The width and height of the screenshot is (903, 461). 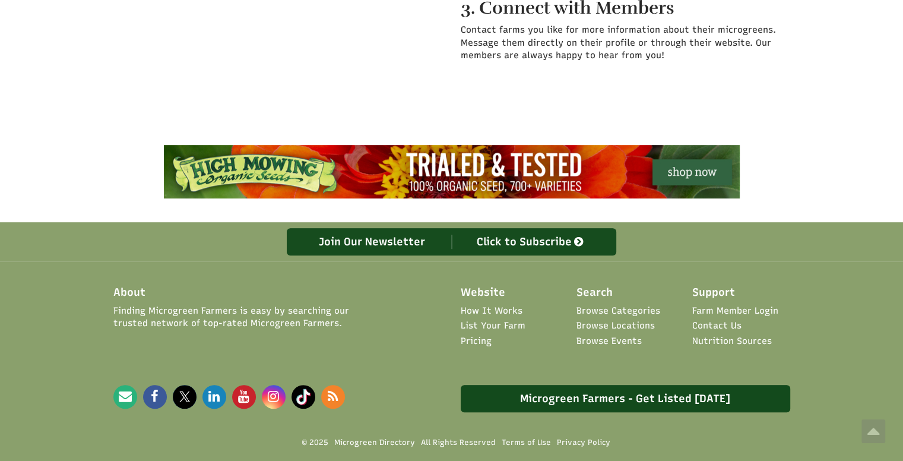 I want to click on span: Website, so click(x=483, y=293).